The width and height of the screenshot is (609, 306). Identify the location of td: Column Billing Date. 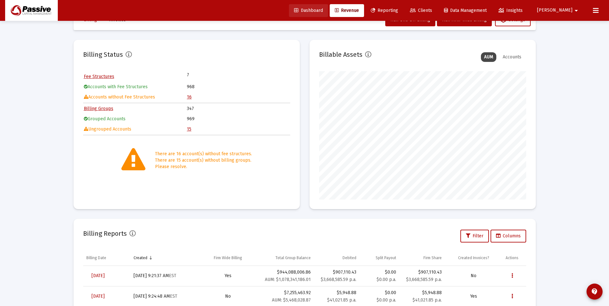
(107, 258).